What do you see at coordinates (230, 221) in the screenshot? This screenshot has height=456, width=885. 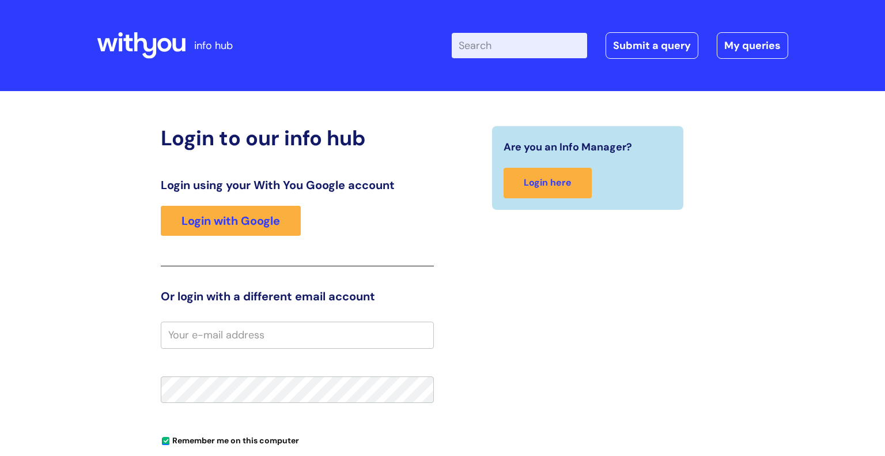 I see `a: Login with Google` at bounding box center [230, 221].